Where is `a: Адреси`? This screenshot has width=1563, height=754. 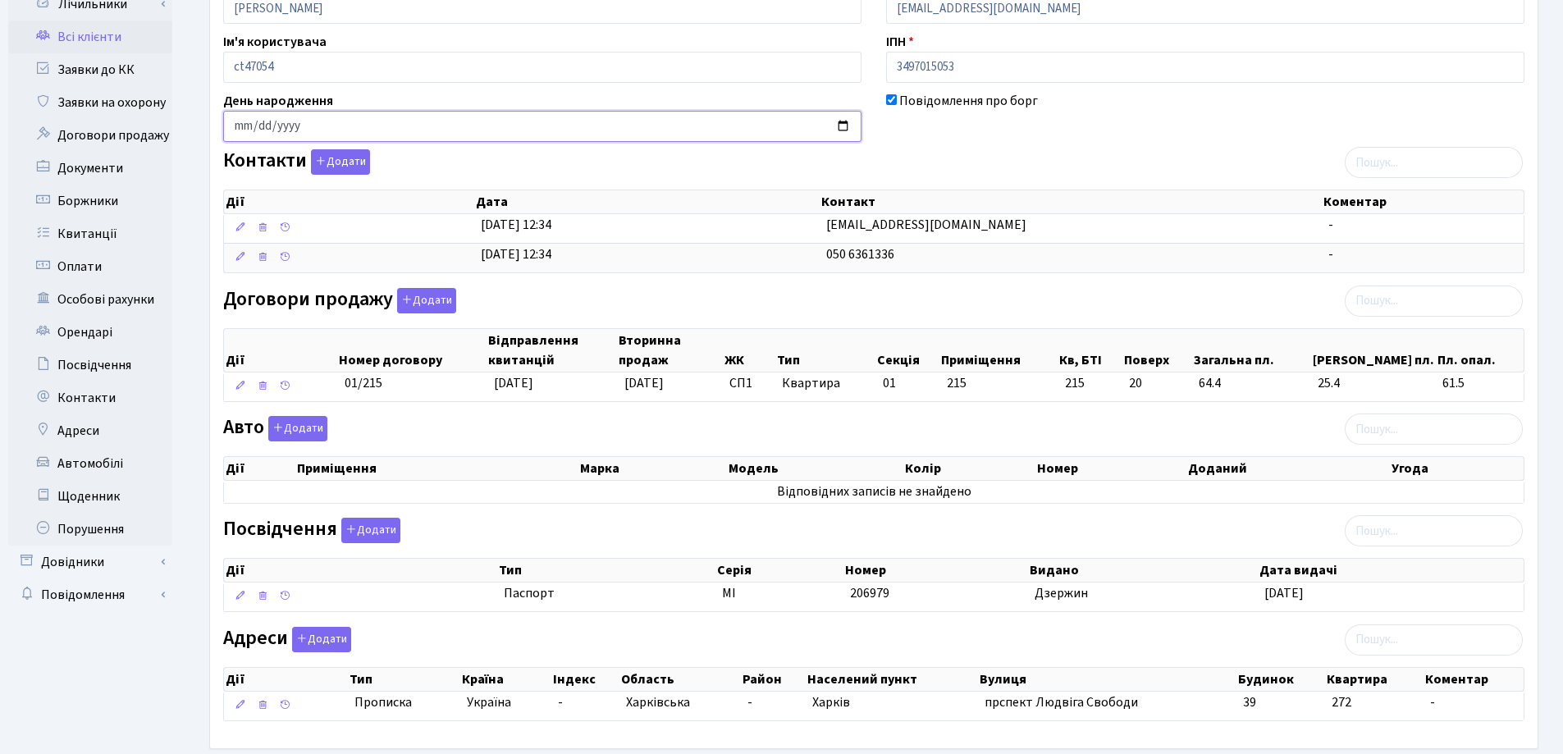
a: Адреси is located at coordinates (90, 431).